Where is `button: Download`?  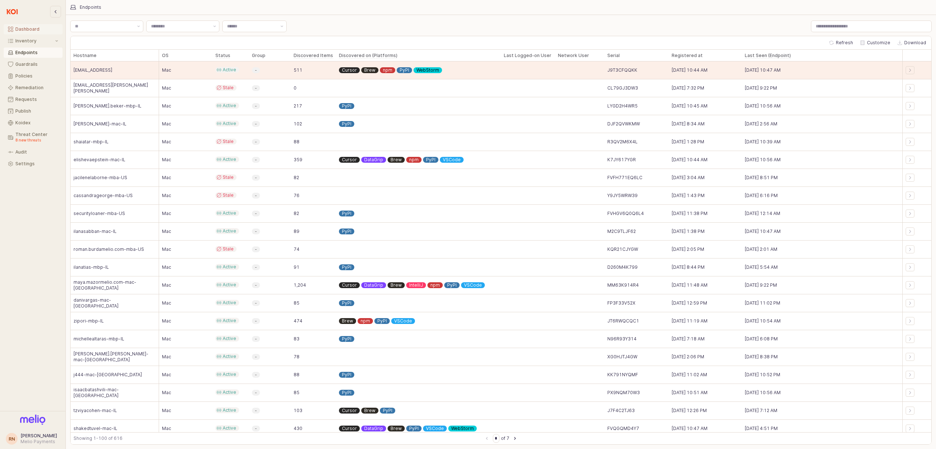
button: Download is located at coordinates (912, 43).